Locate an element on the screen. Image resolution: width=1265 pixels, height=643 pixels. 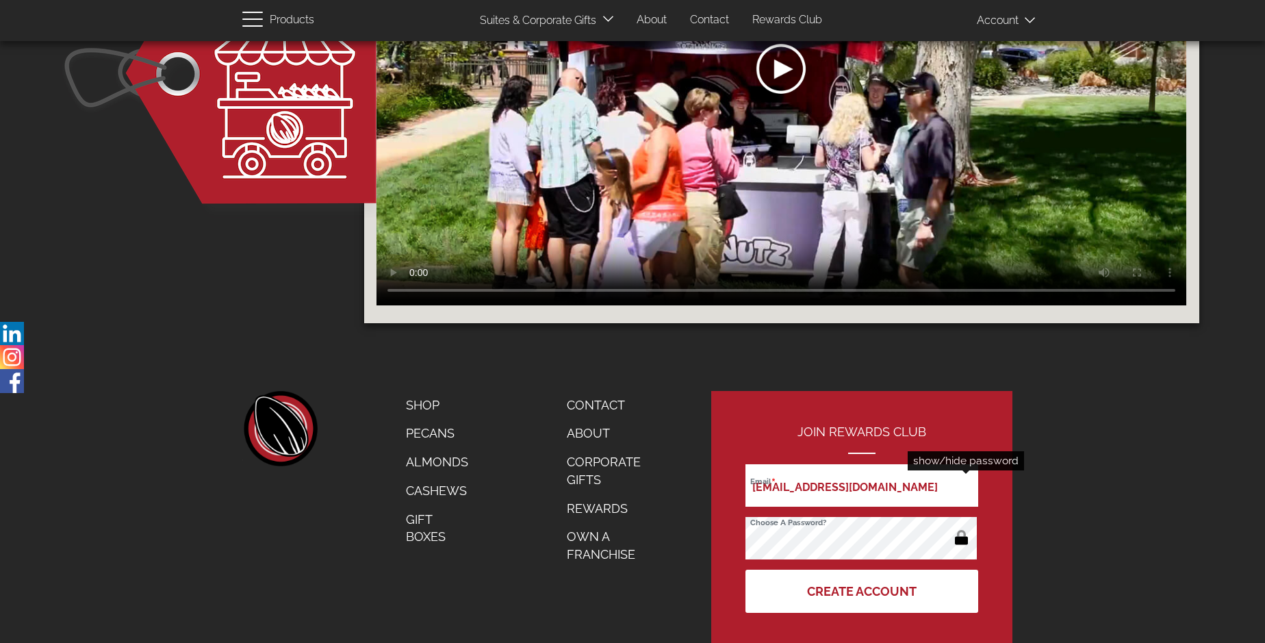
a: Corporate Gifts is located at coordinates (612, 470).